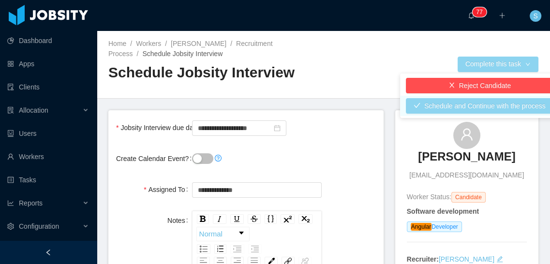 The image size is (550, 264). Describe the element at coordinates (223, 234) in the screenshot. I see `a: Block Type` at that location.